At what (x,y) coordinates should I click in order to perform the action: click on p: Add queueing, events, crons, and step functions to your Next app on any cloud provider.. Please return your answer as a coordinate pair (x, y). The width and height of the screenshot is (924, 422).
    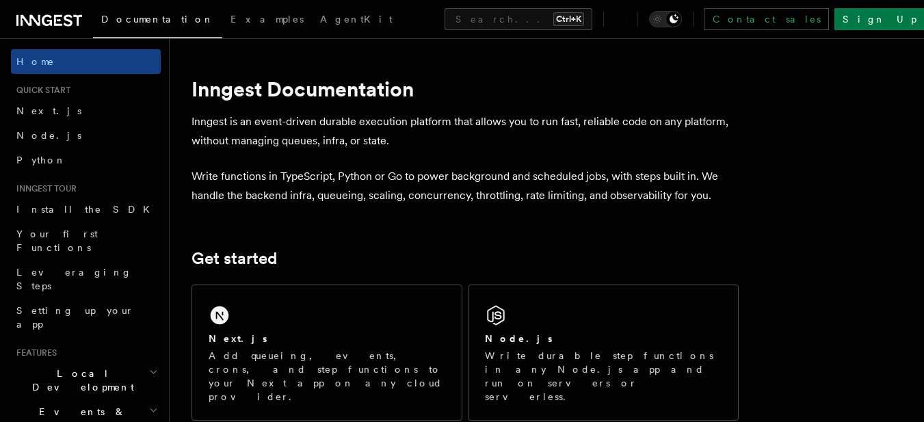
    Looking at the image, I should click on (327, 376).